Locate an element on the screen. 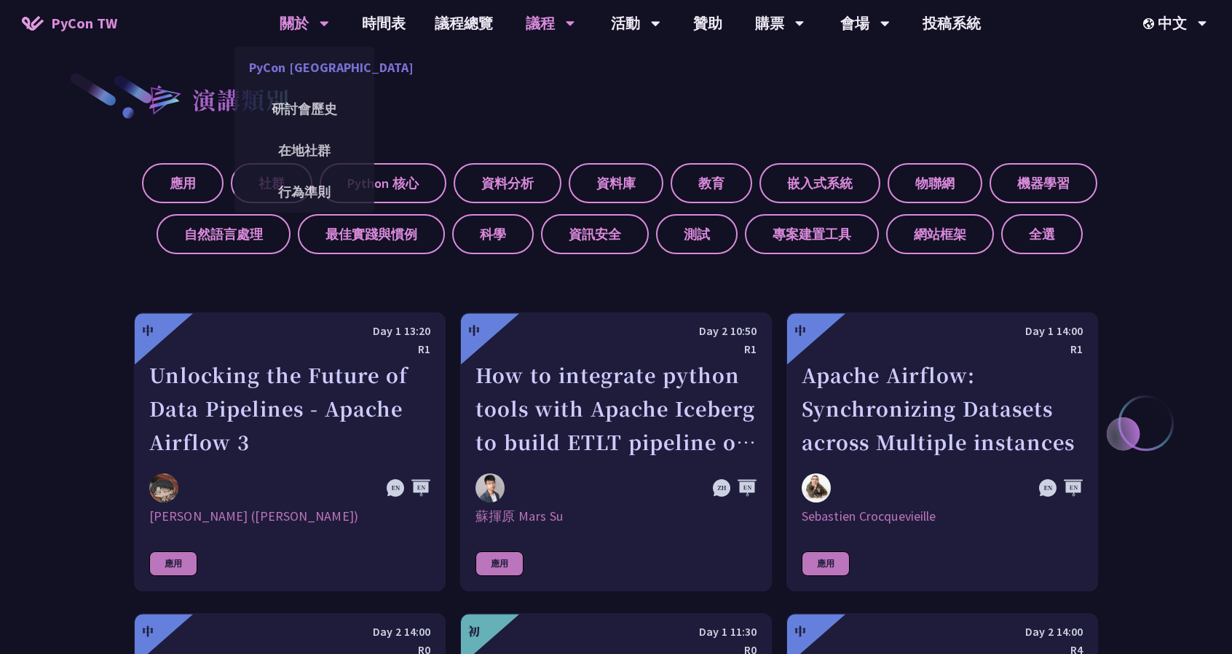 The height and width of the screenshot is (654, 1232). label: 網站框架 is located at coordinates (940, 234).